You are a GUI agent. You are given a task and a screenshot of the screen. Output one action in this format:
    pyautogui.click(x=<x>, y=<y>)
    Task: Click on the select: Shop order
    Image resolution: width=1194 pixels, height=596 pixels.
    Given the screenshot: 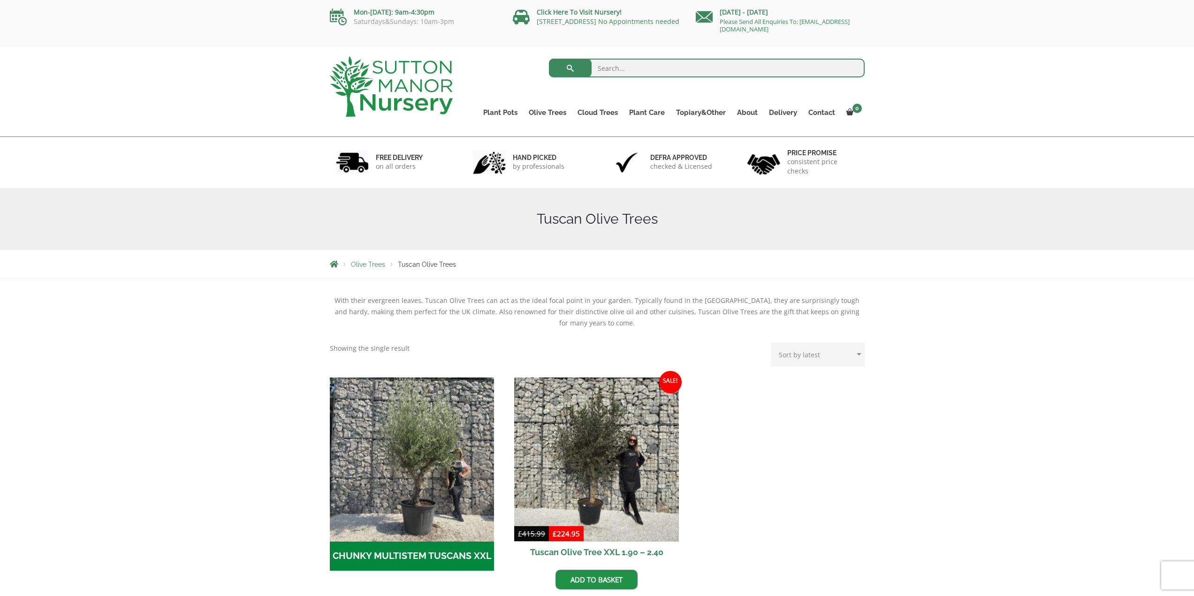 What is the action you would take?
    pyautogui.click(x=818, y=355)
    